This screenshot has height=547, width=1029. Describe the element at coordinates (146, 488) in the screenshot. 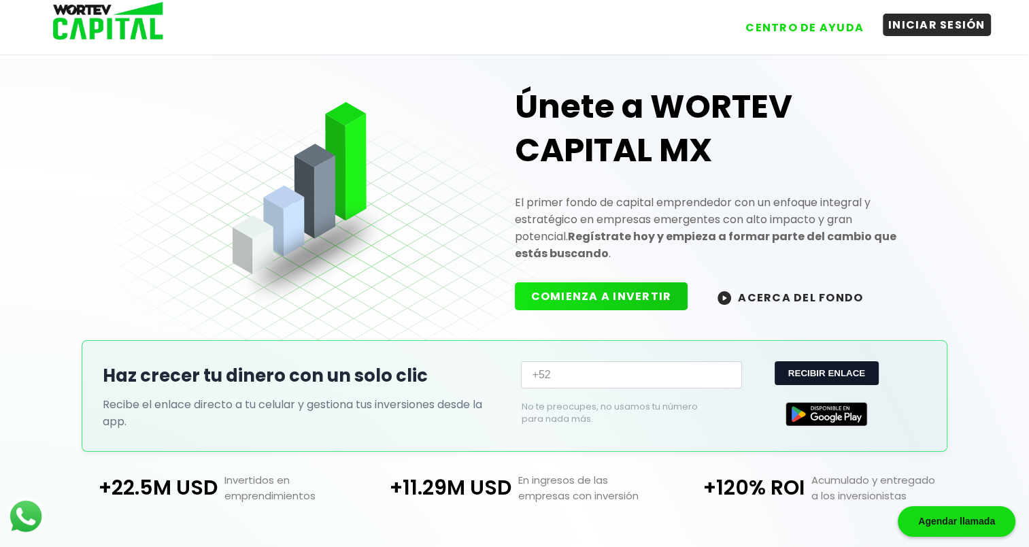

I see `p: +22.5M USD` at that location.